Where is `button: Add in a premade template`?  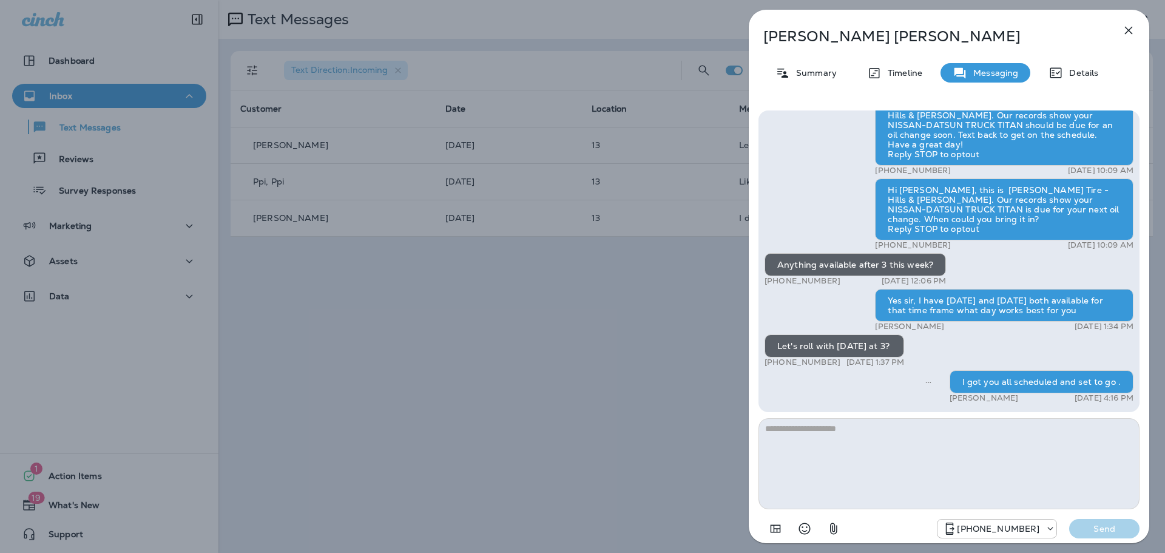
button: Add in a premade template is located at coordinates (775, 529).